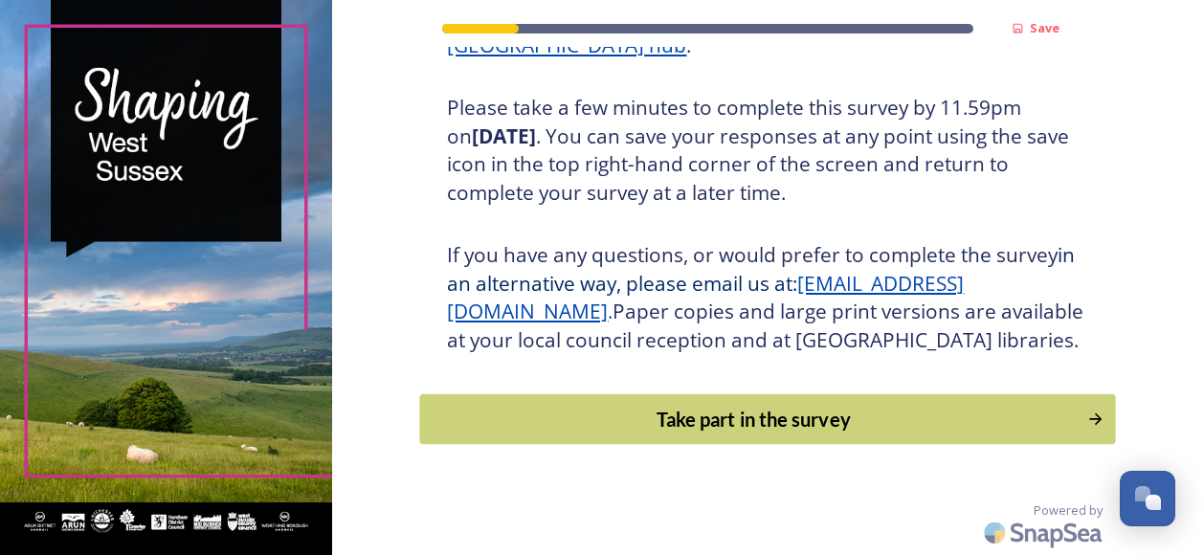  What do you see at coordinates (1046, 532) in the screenshot?
I see `img: SnapSea Logo` at bounding box center [1046, 532].